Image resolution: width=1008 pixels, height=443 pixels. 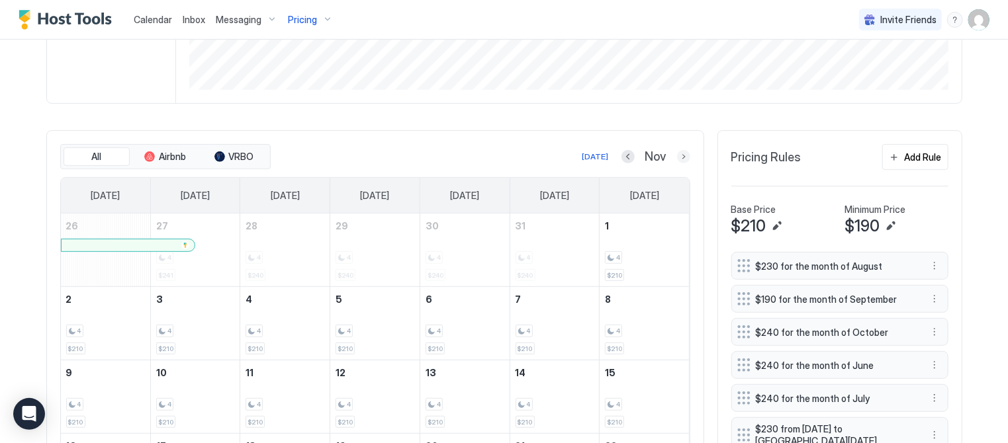 What do you see at coordinates (554, 397) in the screenshot?
I see `td: November 14, 2025` at bounding box center [554, 397].